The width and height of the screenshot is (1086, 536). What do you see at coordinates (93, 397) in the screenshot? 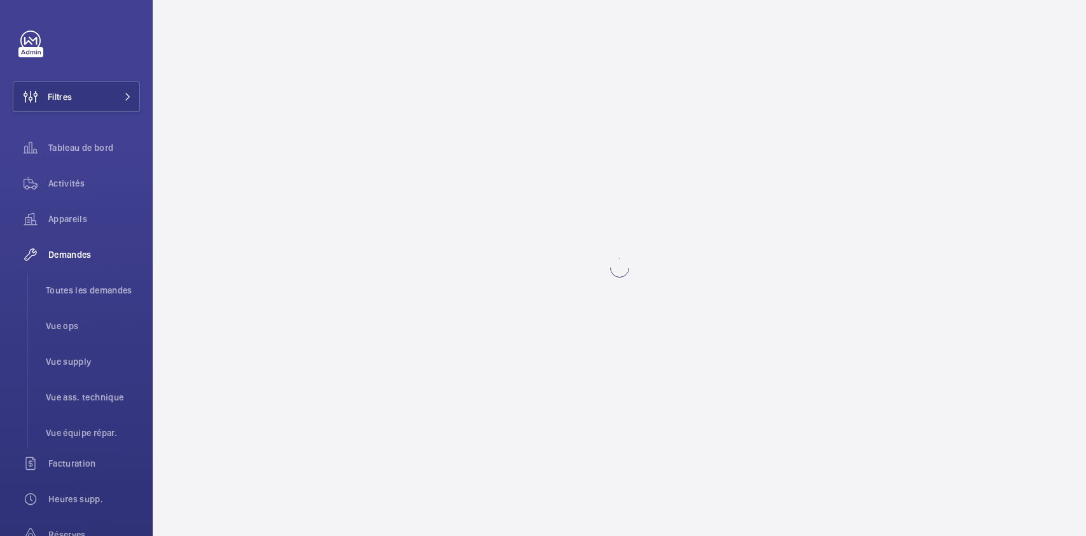
I see `span: Vue ass. technique` at bounding box center [93, 397].